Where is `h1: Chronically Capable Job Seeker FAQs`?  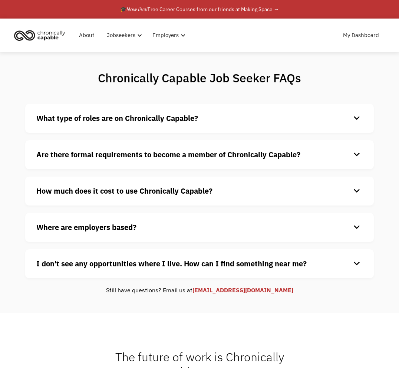
h1: Chronically Capable Job Seeker FAQs is located at coordinates (200, 78).